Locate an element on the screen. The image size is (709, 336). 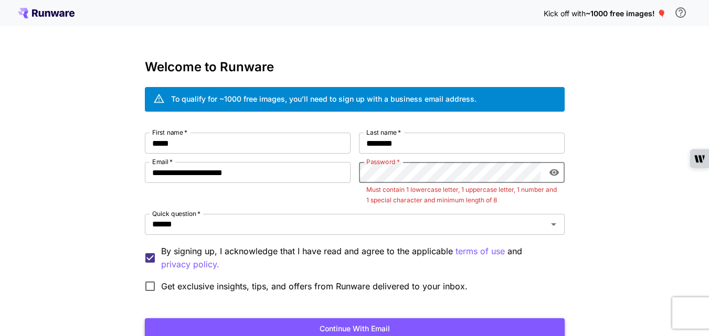
label: Email is located at coordinates (162, 162).